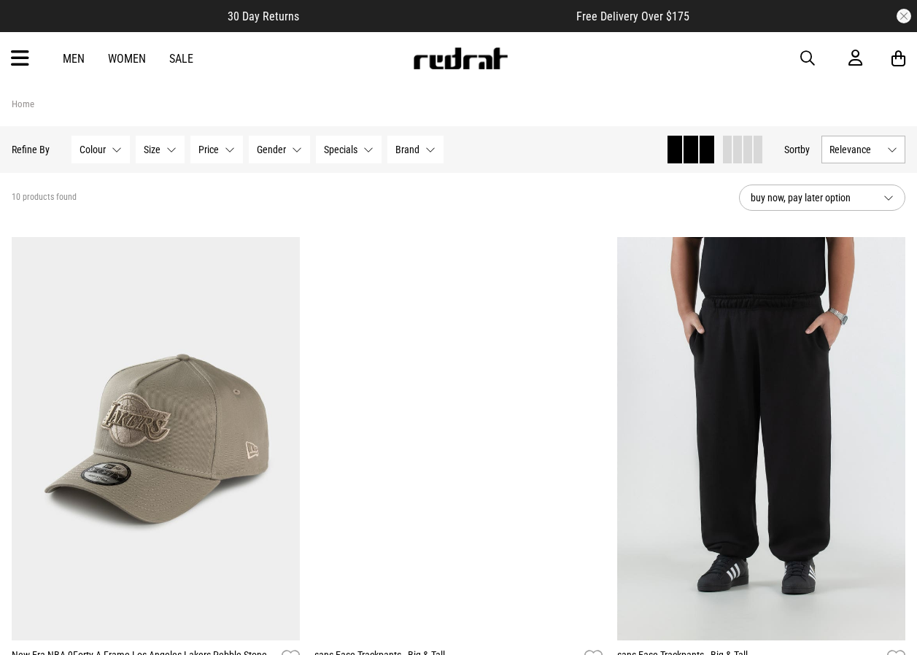  What do you see at coordinates (460, 58) in the screenshot?
I see `img: Redrat logo` at bounding box center [460, 58].